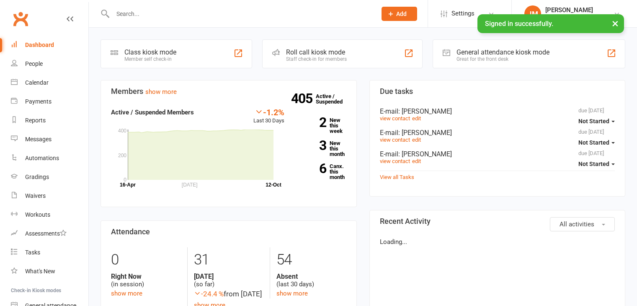 The height and width of the screenshot is (306, 637). Describe the element at coordinates (40, 271) in the screenshot. I see `div: What's New` at that location.